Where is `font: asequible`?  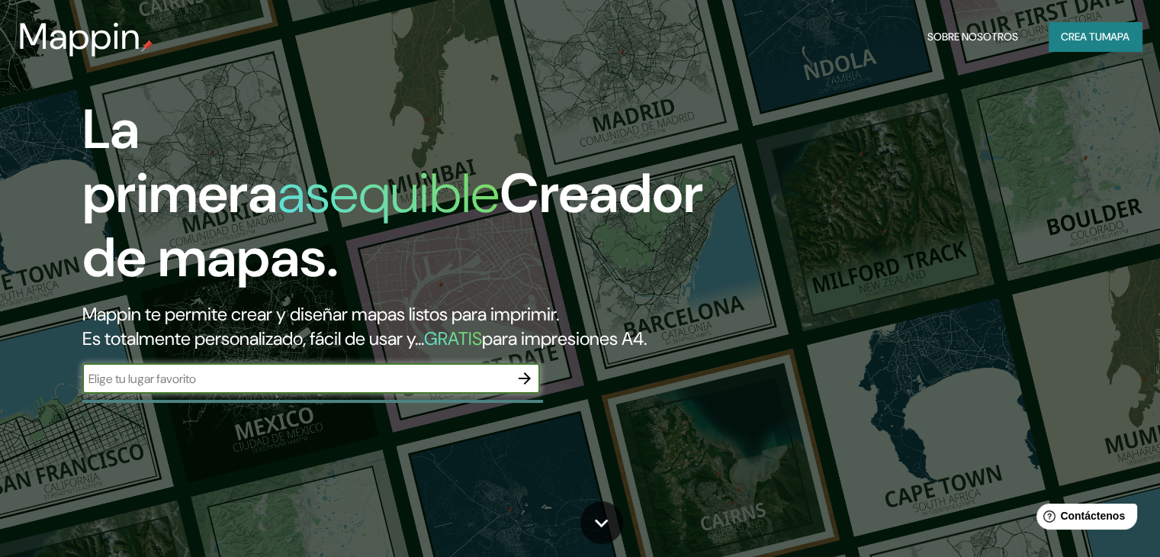
font: asequible is located at coordinates (388, 193).